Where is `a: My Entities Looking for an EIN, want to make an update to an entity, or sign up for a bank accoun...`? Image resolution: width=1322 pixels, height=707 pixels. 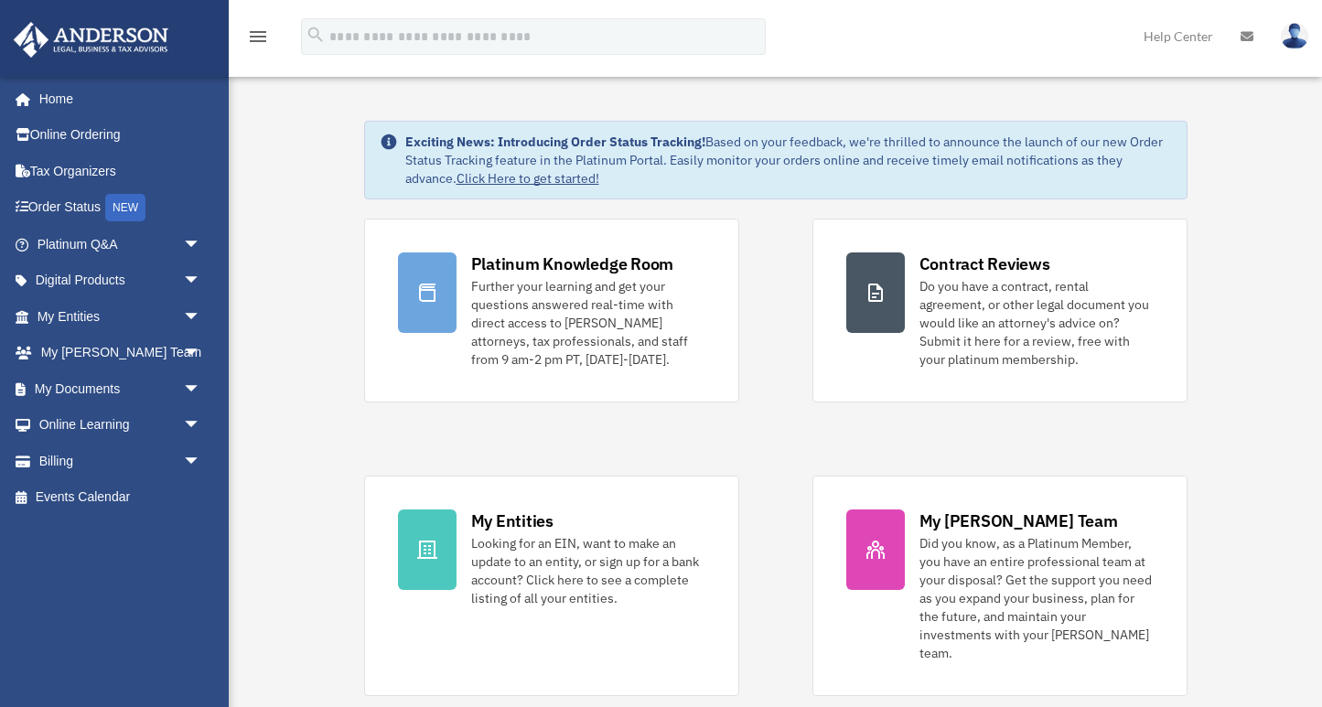
a: My Entities Looking for an EIN, want to make an update to an entity, or sign up for a bank accoun... is located at coordinates (552, 586).